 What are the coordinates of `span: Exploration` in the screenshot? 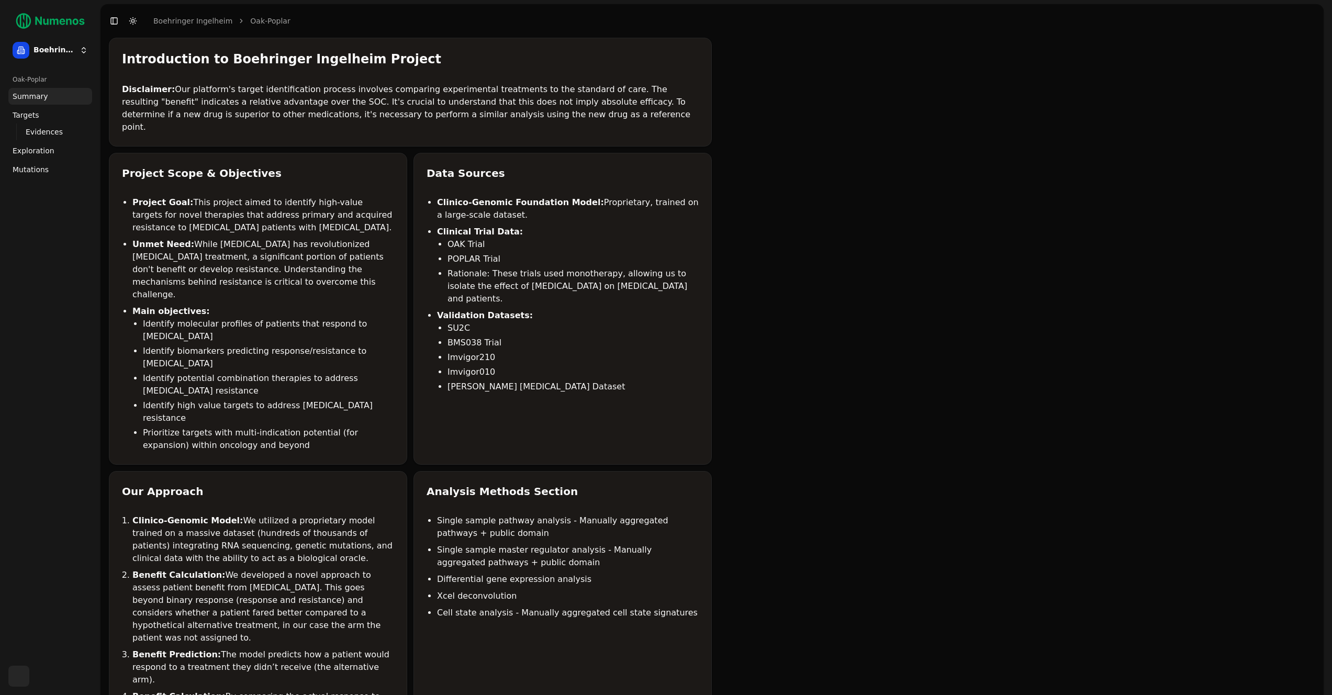 It's located at (34, 151).